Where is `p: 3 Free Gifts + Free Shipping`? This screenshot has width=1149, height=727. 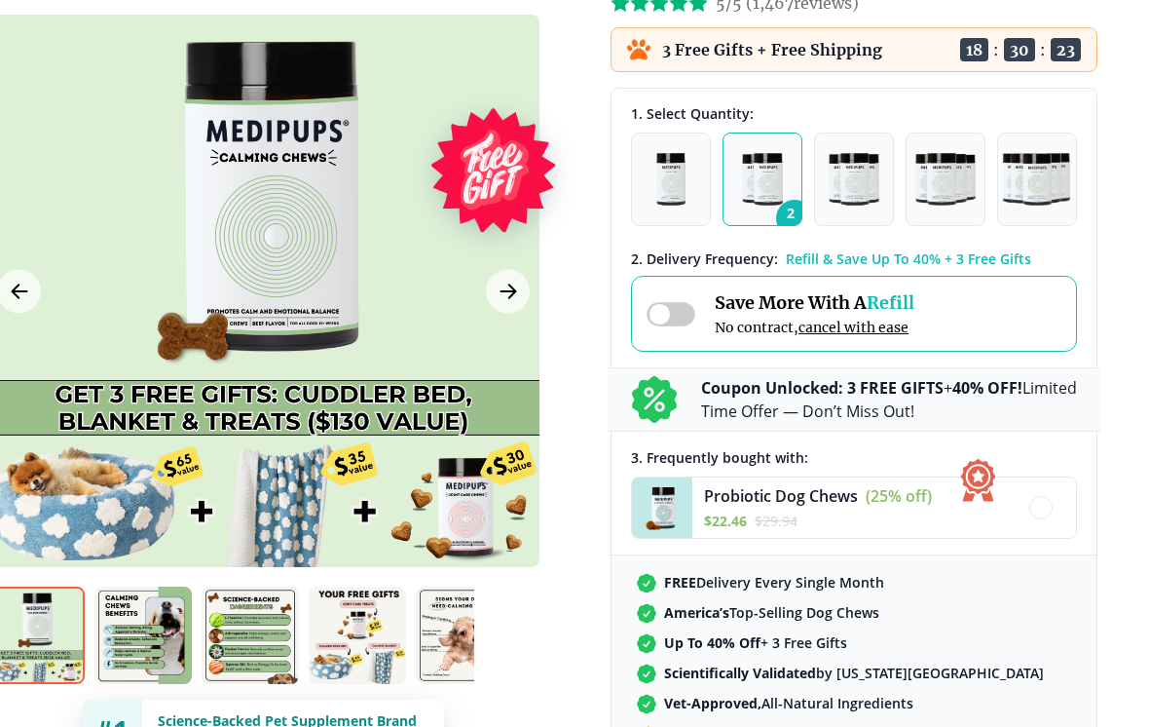
p: 3 Free Gifts + Free Shipping is located at coordinates (772, 50).